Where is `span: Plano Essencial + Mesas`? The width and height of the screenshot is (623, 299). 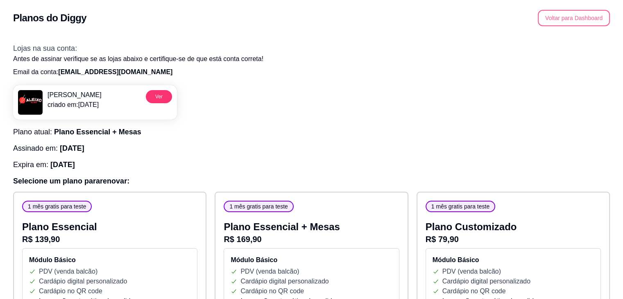
span: Plano Essencial + Mesas is located at coordinates (97, 132).